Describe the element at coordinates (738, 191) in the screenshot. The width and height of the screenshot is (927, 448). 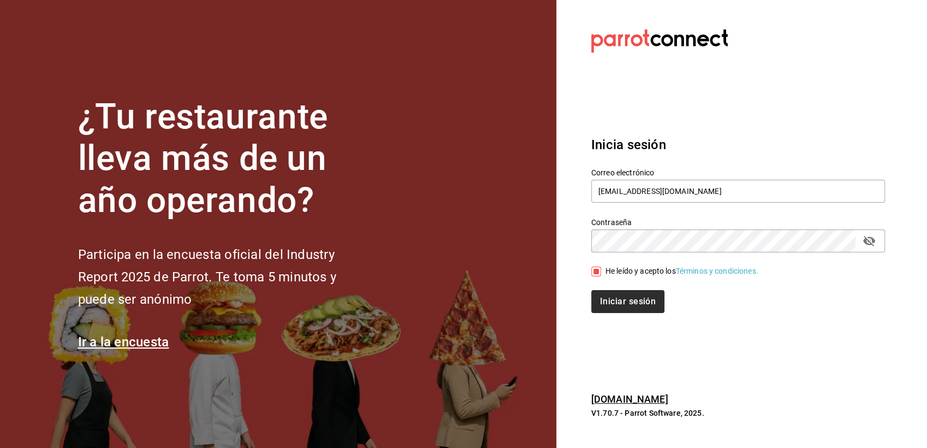
I see `input: Ingresa tu correo electrónico` at that location.